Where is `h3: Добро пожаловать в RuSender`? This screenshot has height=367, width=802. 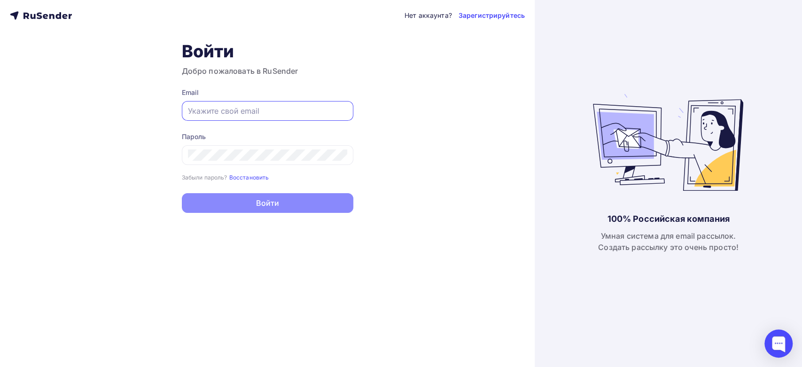
h3: Добро пожаловать в RuSender is located at coordinates (267, 71).